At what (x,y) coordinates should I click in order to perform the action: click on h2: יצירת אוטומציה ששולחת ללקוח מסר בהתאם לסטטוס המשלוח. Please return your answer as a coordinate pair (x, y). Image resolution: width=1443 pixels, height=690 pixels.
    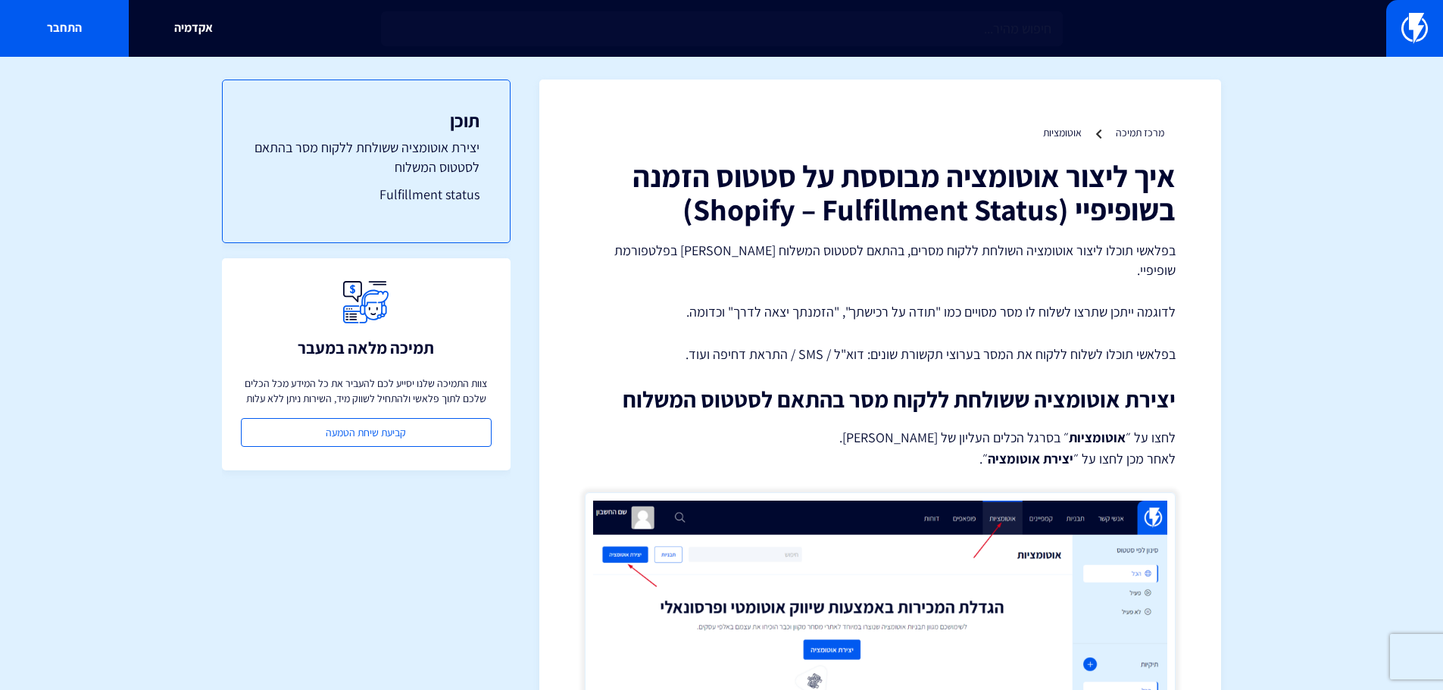
    Looking at the image, I should click on (880, 399).